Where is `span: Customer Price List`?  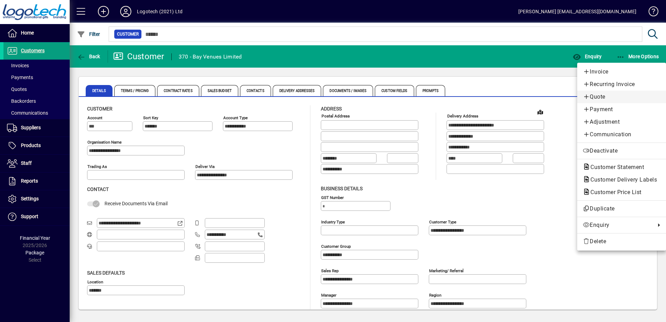
span: Customer Price List is located at coordinates (614, 192).